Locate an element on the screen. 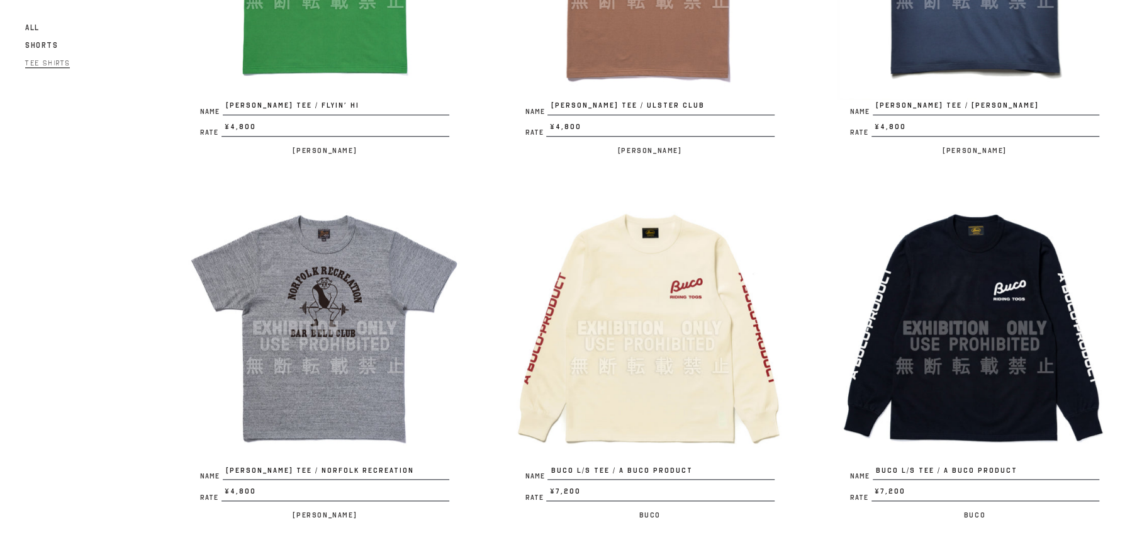  a: Shorts is located at coordinates (42, 45).